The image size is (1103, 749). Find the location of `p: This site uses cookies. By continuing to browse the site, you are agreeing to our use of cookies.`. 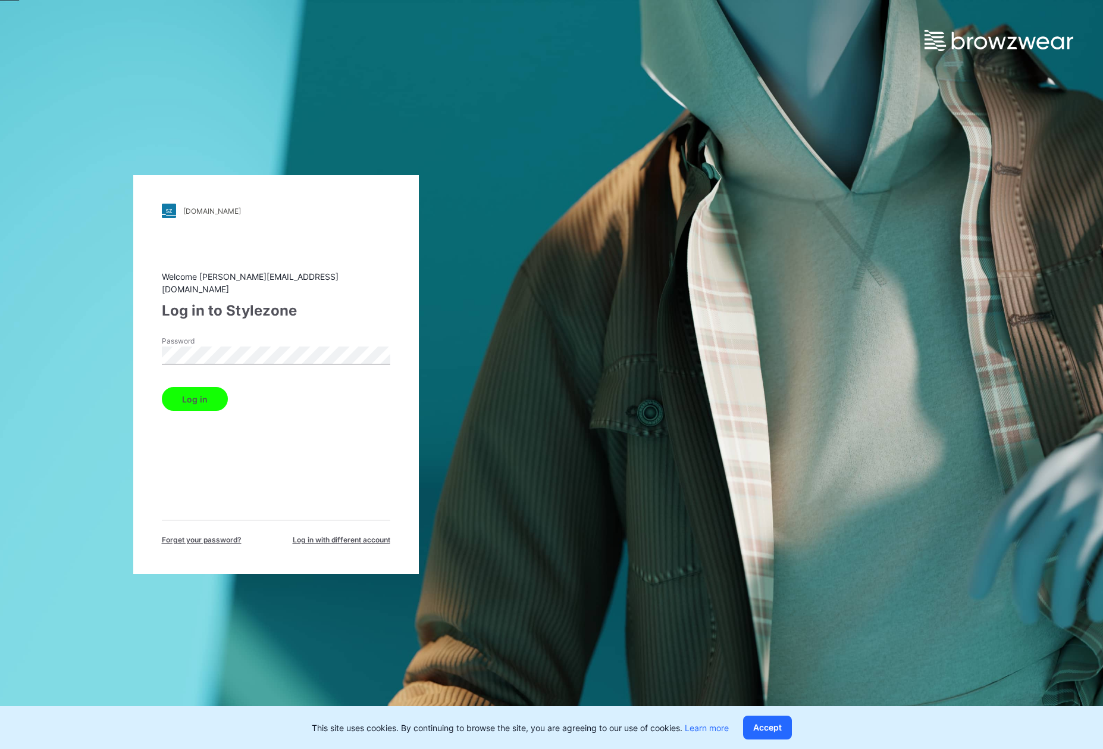

p: This site uses cookies. By continuing to browse the site, you are agreeing to our use of cookies. is located at coordinates (520, 727).